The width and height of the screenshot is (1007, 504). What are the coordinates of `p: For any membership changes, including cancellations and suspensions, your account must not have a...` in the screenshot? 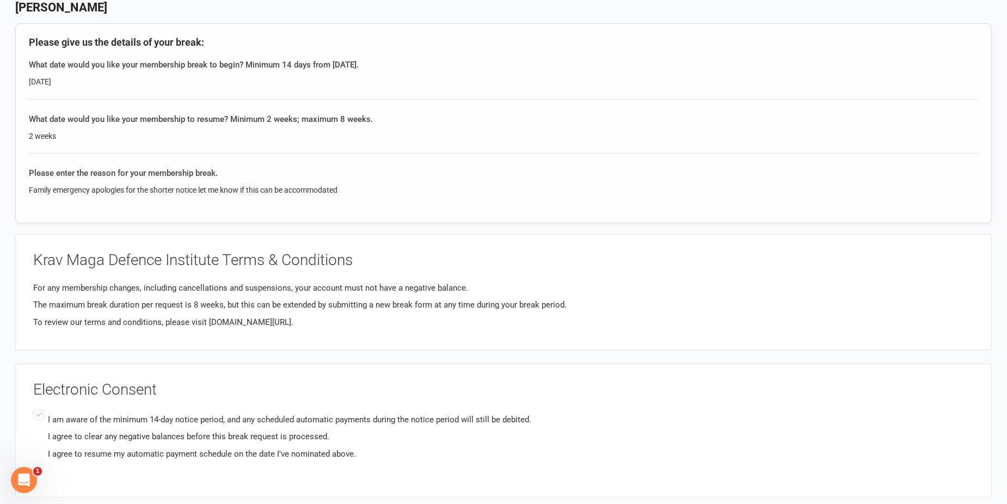 It's located at (503, 288).